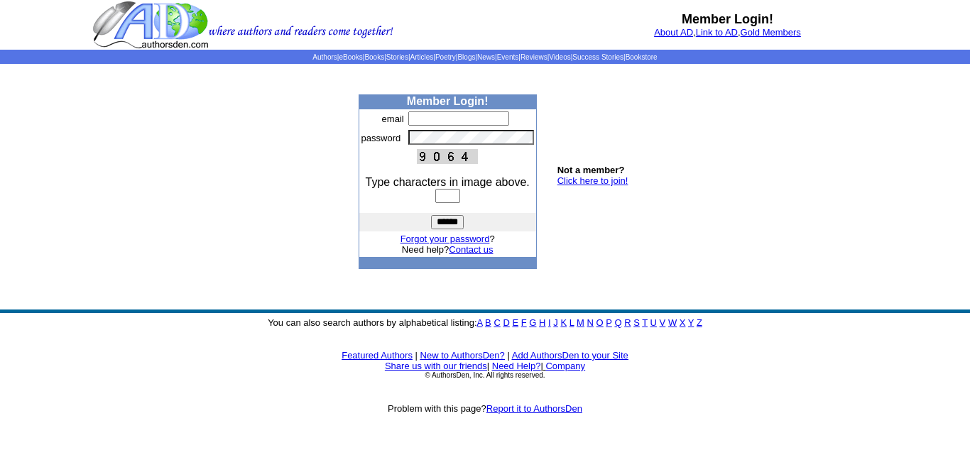  What do you see at coordinates (506, 322) in the screenshot?
I see `a: D` at bounding box center [506, 322].